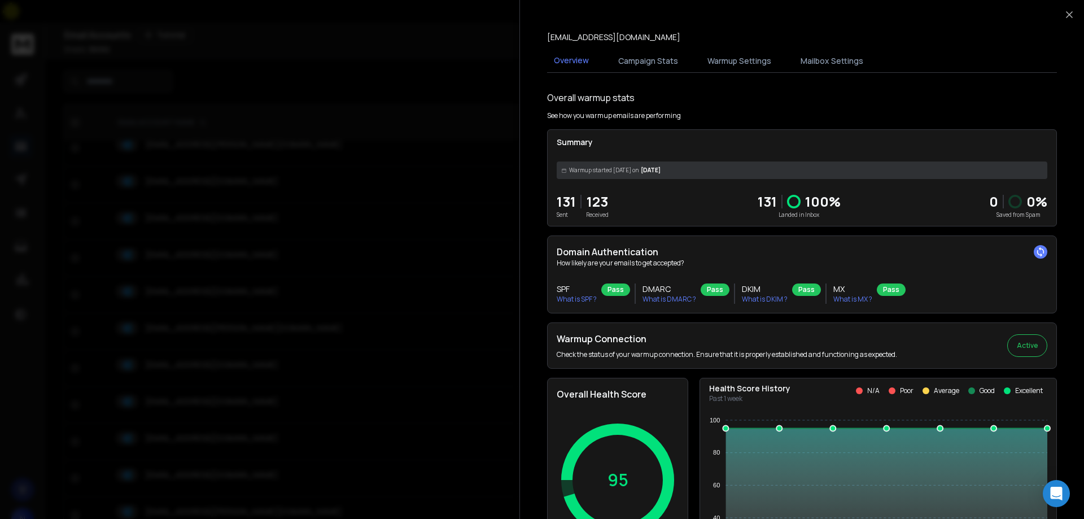 This screenshot has width=1084, height=519. Describe the element at coordinates (716, 452) in the screenshot. I see `tspan: 80` at that location.